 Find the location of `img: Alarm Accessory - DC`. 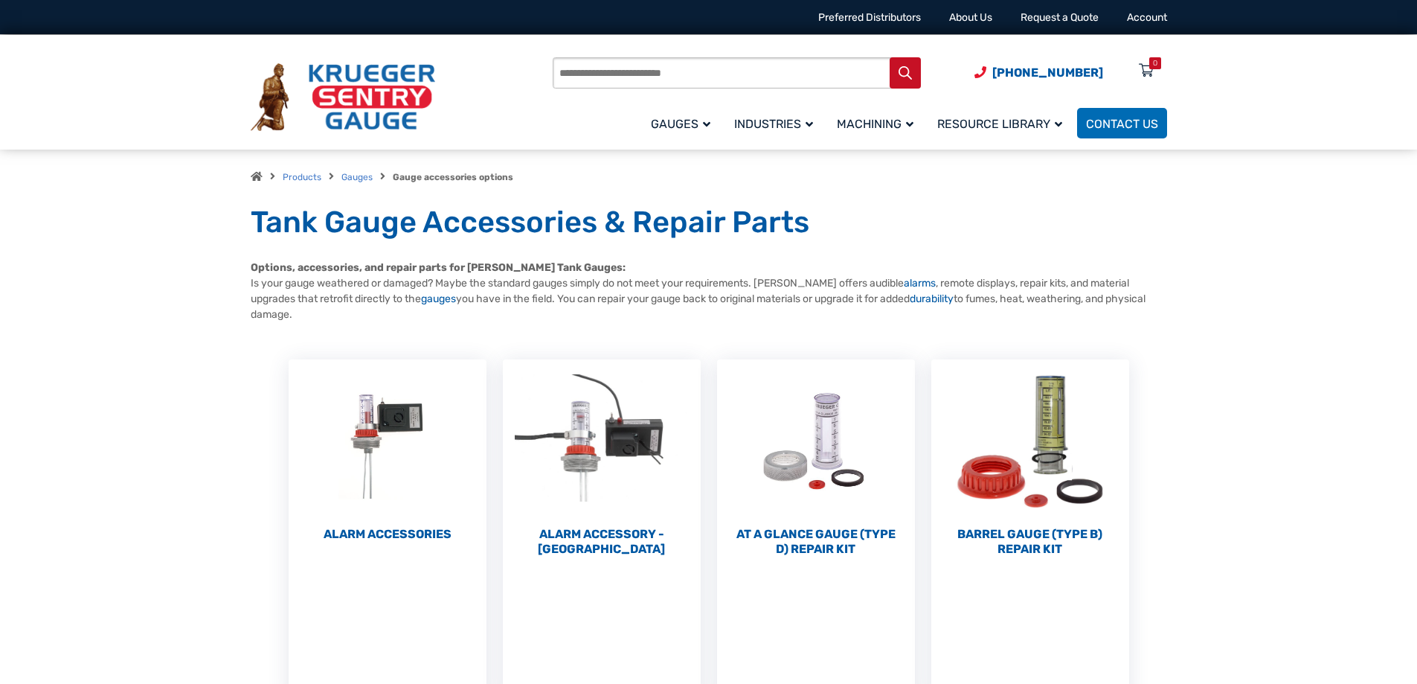

img: Alarm Accessory - DC is located at coordinates (602, 441).